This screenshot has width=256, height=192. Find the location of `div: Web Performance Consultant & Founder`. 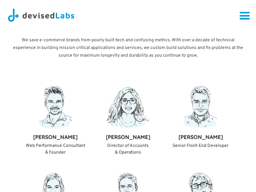

div: Web Performance Consultant & Founder is located at coordinates (55, 148).